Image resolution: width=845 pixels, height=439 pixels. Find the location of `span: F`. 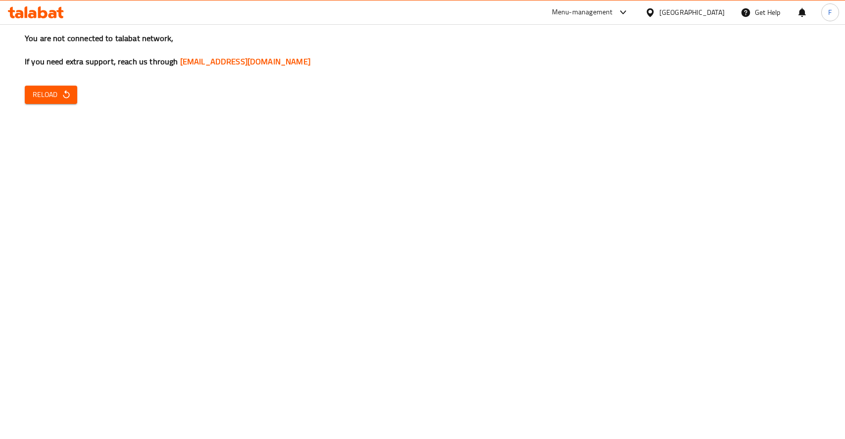

span: F is located at coordinates (830, 12).